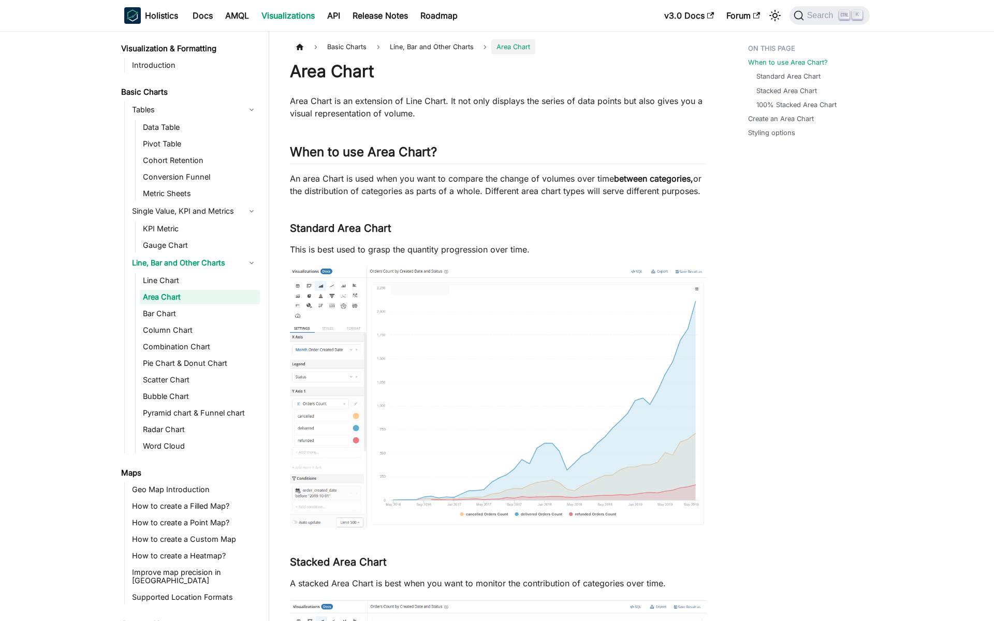 The image size is (994, 621). I want to click on span: Line, Bar and Other Charts, so click(432, 47).